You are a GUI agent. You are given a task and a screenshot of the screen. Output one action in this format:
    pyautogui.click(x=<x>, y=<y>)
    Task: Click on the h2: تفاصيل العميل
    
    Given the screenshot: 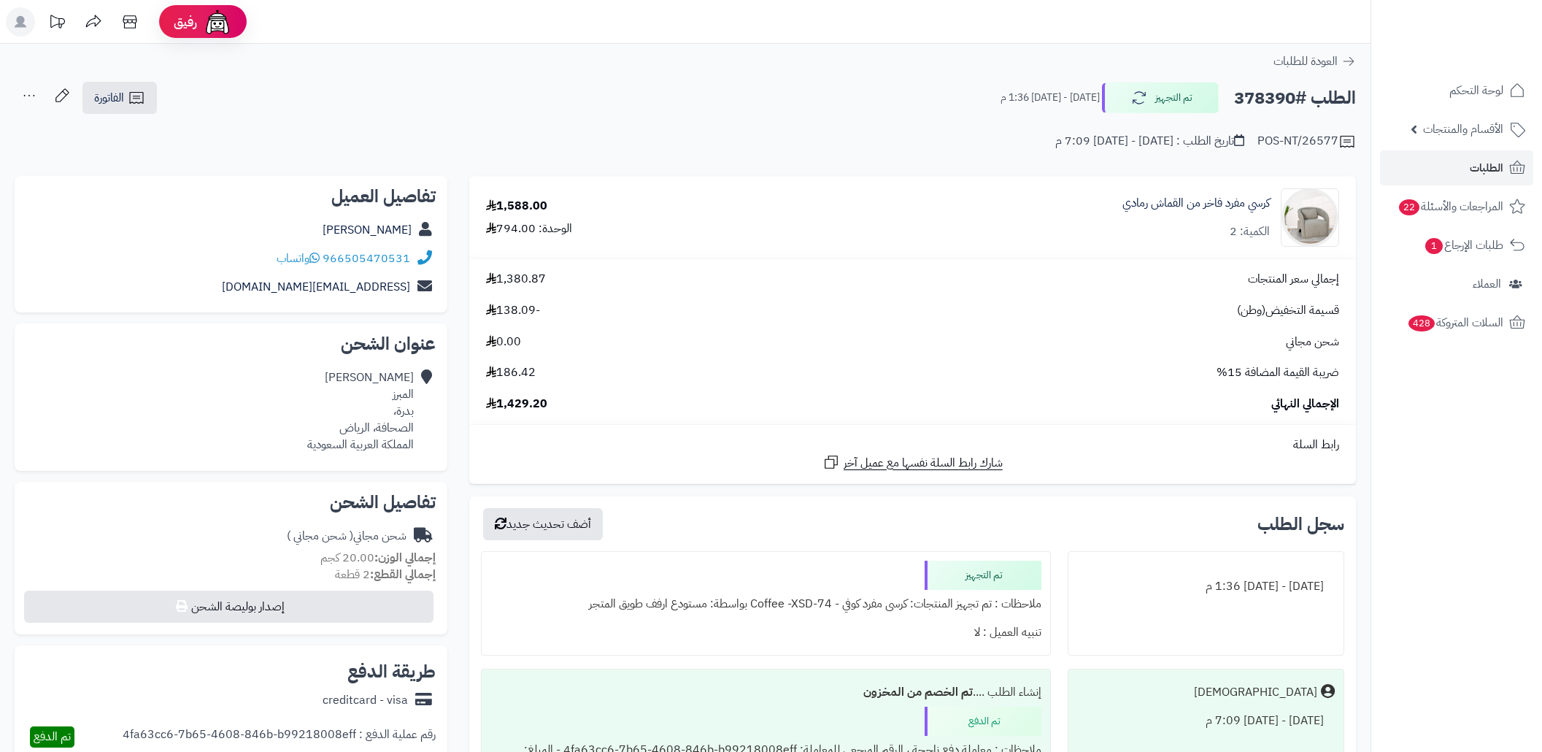 What is the action you would take?
    pyautogui.click(x=231, y=196)
    